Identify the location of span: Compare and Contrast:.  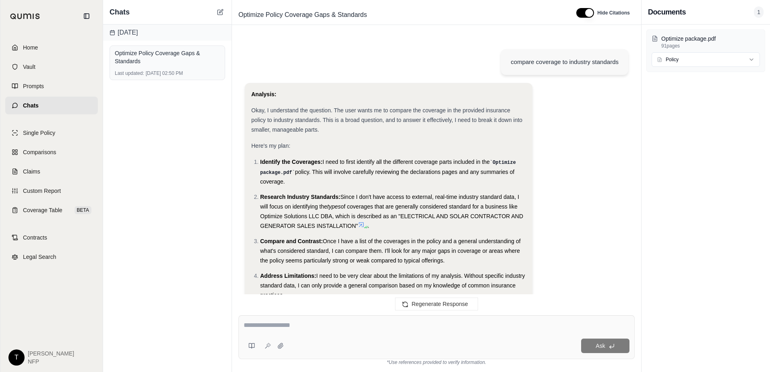
(292, 241).